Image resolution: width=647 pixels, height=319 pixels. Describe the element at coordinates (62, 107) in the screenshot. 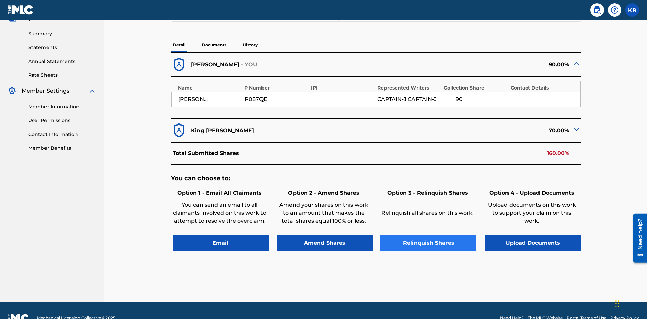

I see `a: Member Information` at that location.